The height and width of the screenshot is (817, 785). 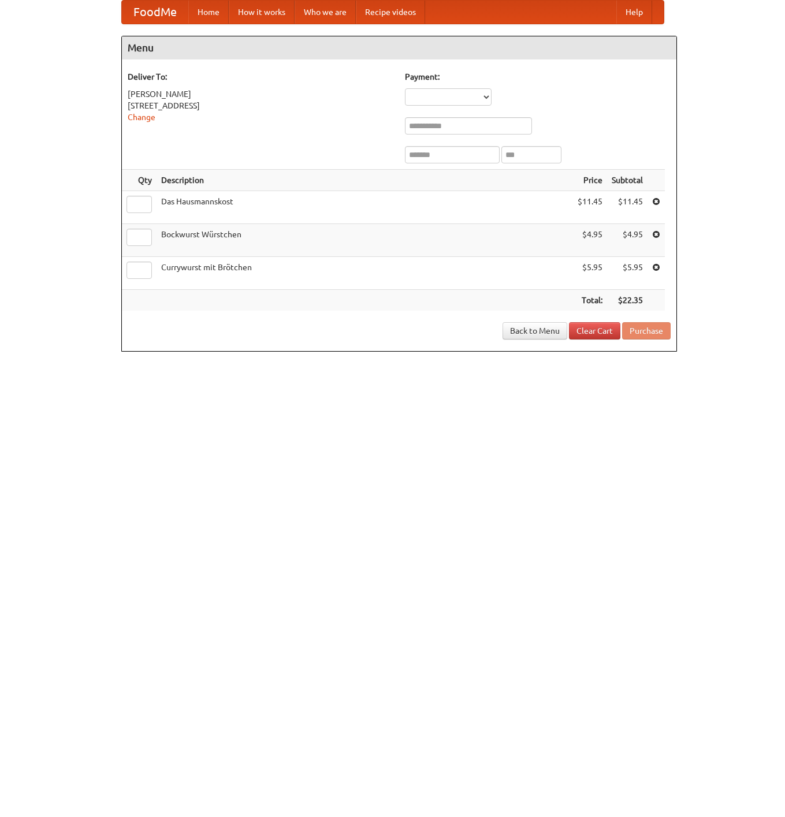 What do you see at coordinates (208, 12) in the screenshot?
I see `a: Home` at bounding box center [208, 12].